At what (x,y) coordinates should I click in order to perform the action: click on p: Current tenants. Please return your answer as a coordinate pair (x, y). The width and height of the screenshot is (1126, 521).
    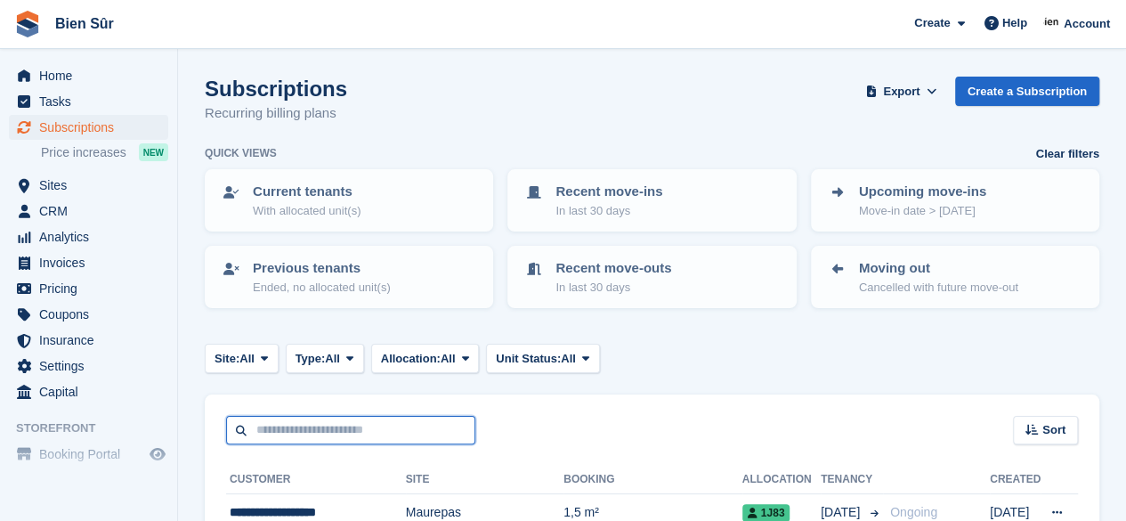
    Looking at the image, I should click on (306, 191).